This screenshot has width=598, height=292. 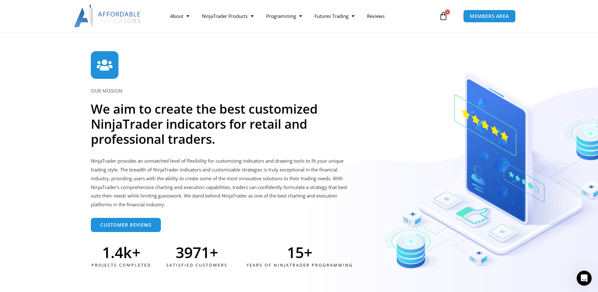 I want to click on div: Satisfied Customers, so click(x=197, y=265).